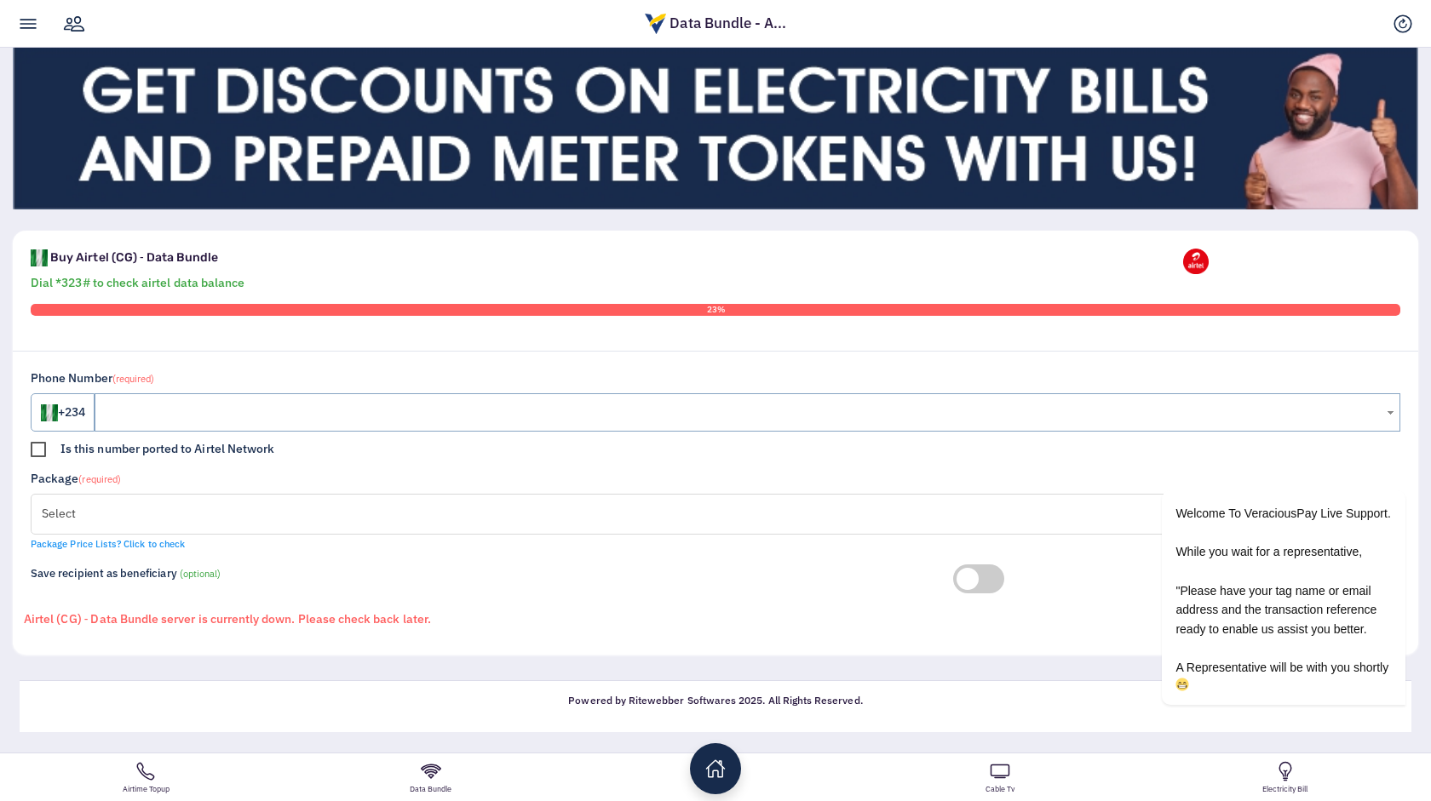 This screenshot has height=801, width=1431. I want to click on label: Phone Number, so click(92, 378).